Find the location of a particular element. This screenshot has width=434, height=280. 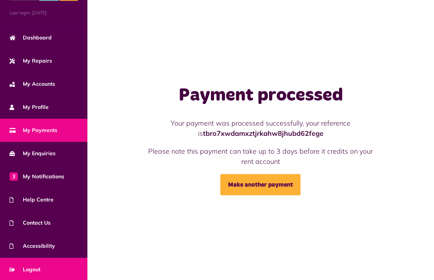

p: Your payment was processed successfully, your reference is is located at coordinates (261, 128).